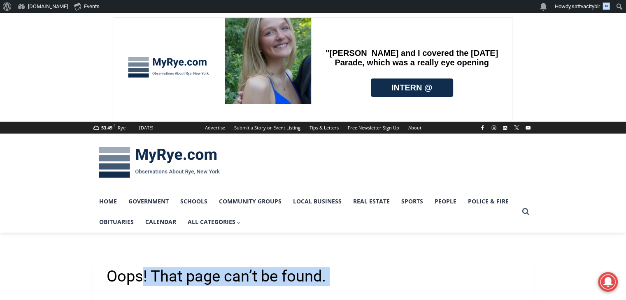 This screenshot has height=300, width=626. What do you see at coordinates (107, 128) in the screenshot?
I see `span: 53.49` at bounding box center [107, 128].